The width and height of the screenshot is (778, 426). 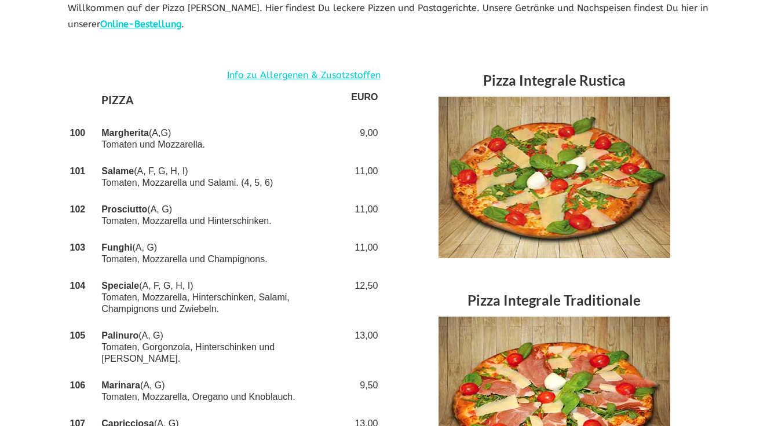 I want to click on td: (A, F, G, H, I) Tomaten, Mozzarella und Salami. (4, 5, 6), so click(x=224, y=177).